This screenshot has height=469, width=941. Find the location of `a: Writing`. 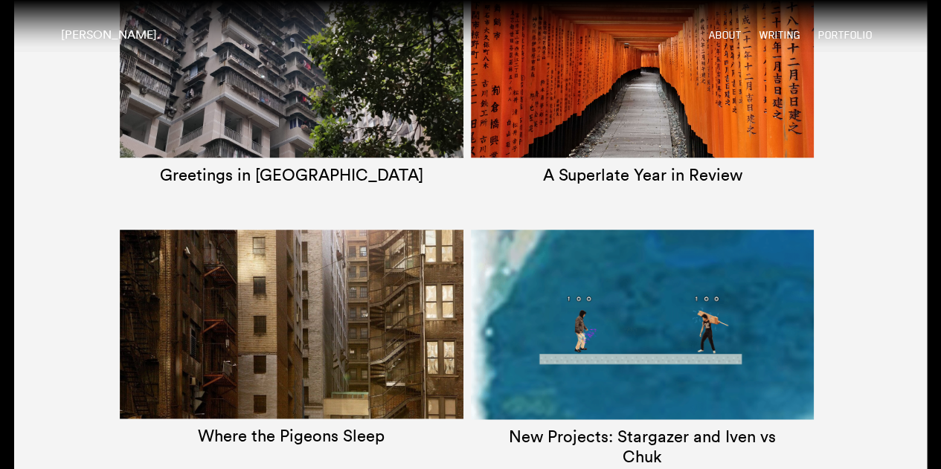

a: Writing is located at coordinates (779, 35).